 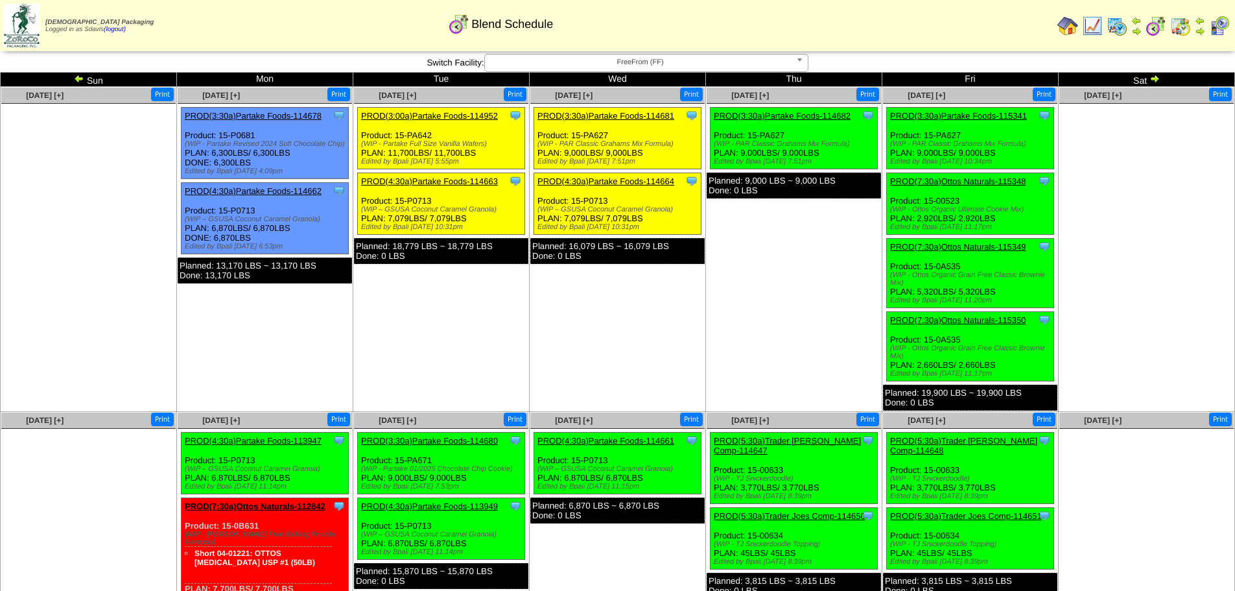 I want to click on div: Product: 15-PA642 PLAN: 11,700LBS / 11,700LBS, so click(x=442, y=138).